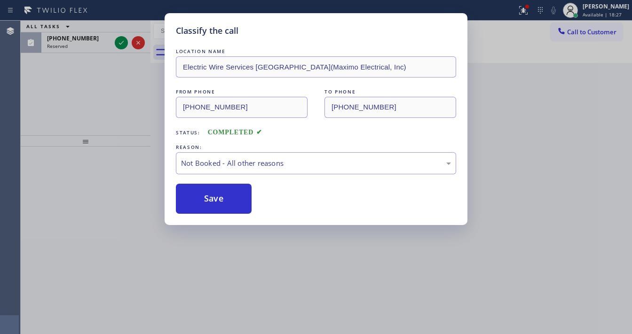  What do you see at coordinates (214, 199) in the screenshot?
I see `button: Save` at bounding box center [214, 199].